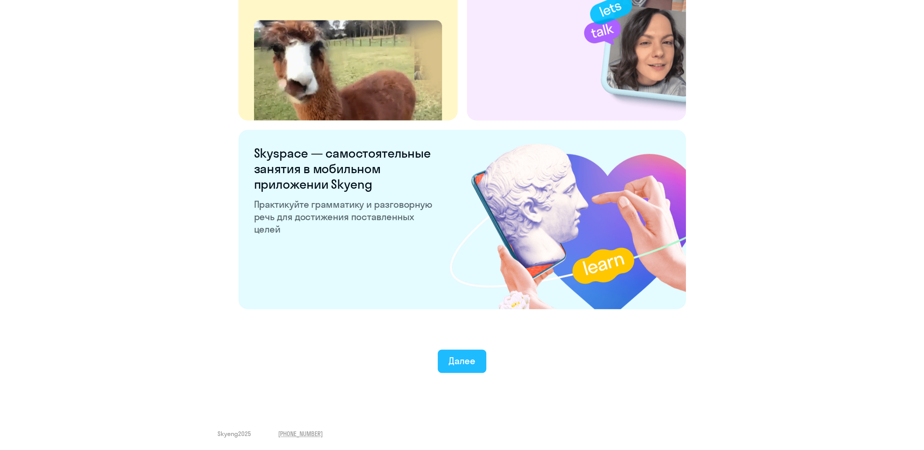 The height and width of the screenshot is (450, 924). What do you see at coordinates (462, 361) in the screenshot?
I see `div: Далее` at bounding box center [462, 361].